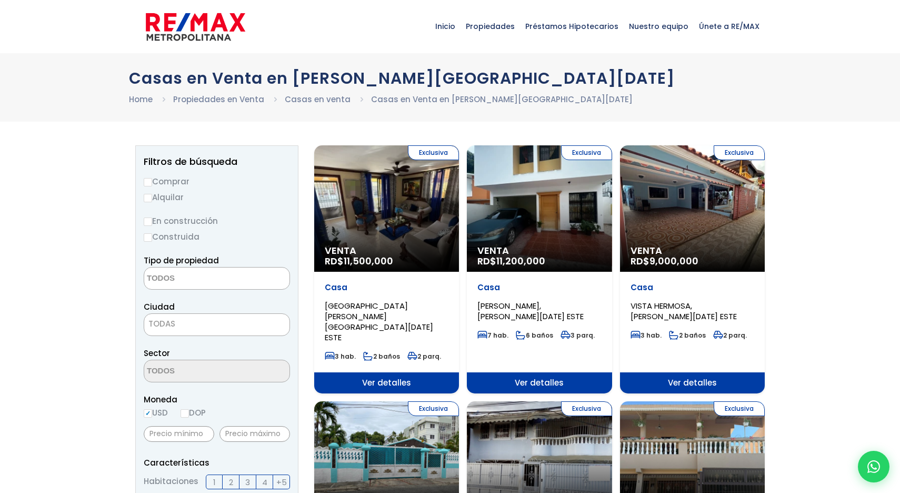 The width and height of the screenshot is (900, 493). What do you see at coordinates (217, 399) in the screenshot?
I see `span: Moneda` at bounding box center [217, 399].